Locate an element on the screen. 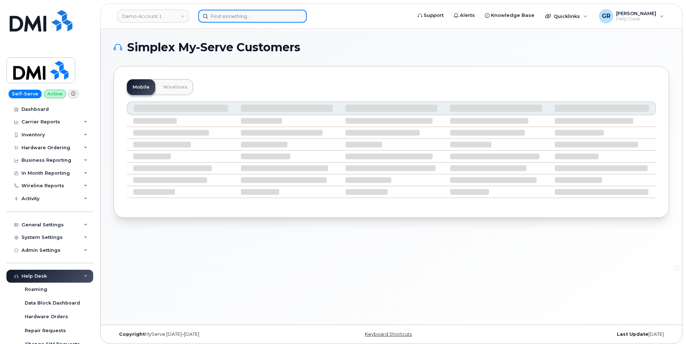  strong: Copyright is located at coordinates (132, 334).